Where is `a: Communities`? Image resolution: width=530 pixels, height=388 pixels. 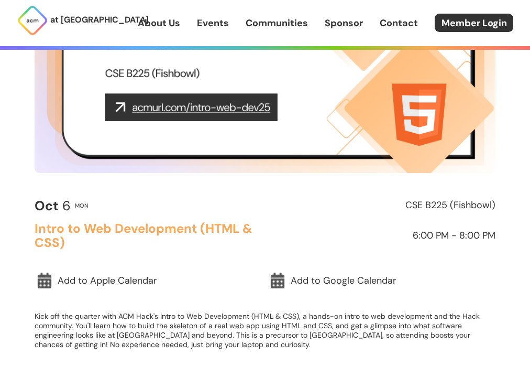
a: Communities is located at coordinates (276, 23).